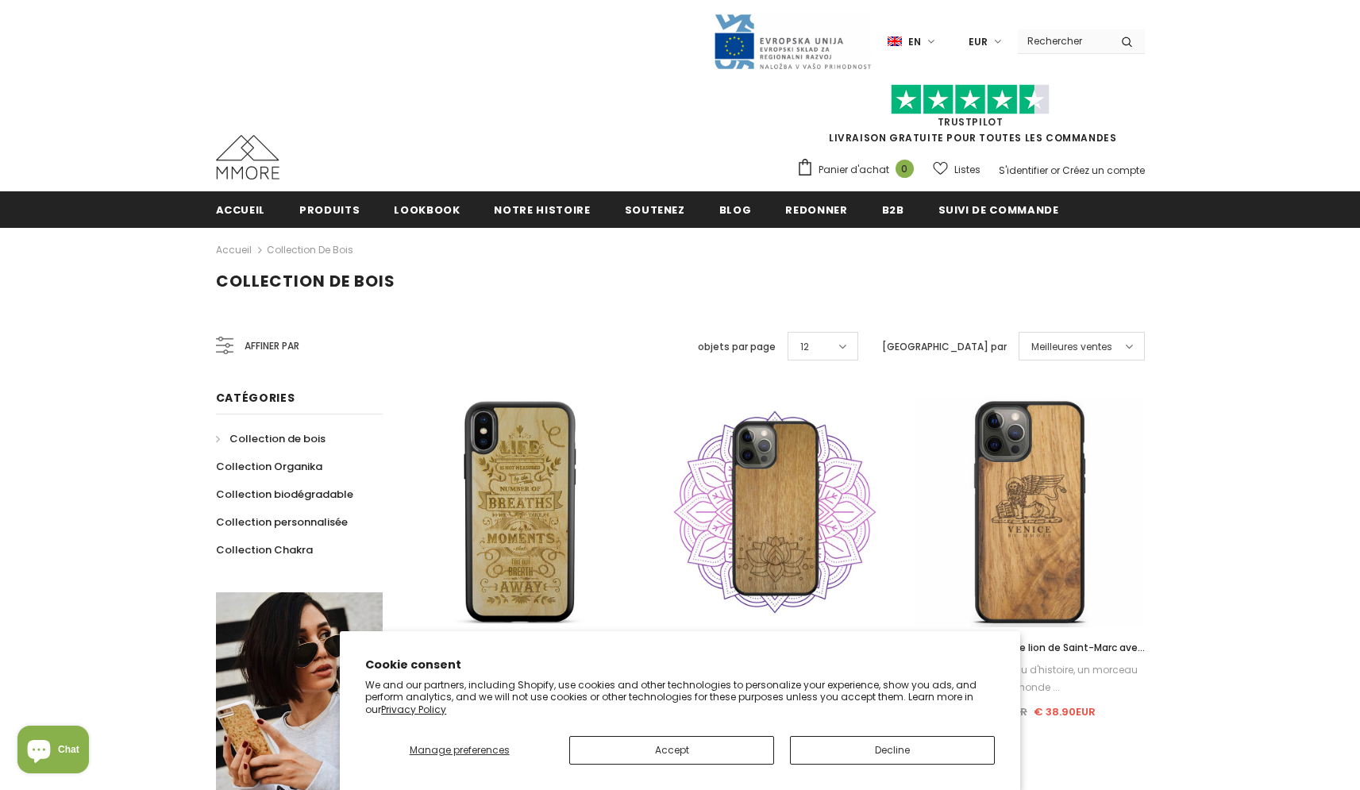  I want to click on a: Notre histoire, so click(541, 209).